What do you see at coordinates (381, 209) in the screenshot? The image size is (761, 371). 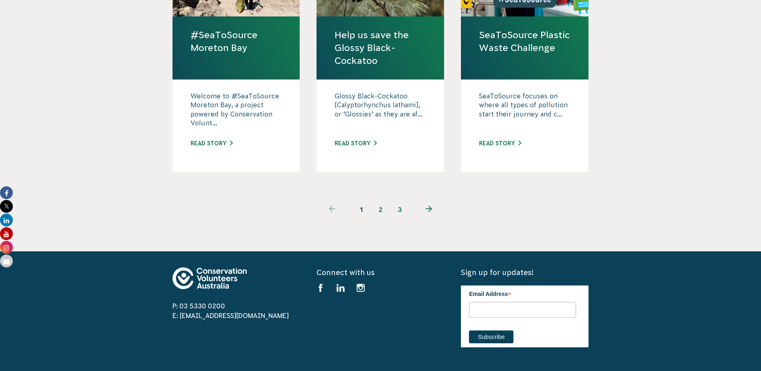 I see `a: 2` at bounding box center [381, 209].